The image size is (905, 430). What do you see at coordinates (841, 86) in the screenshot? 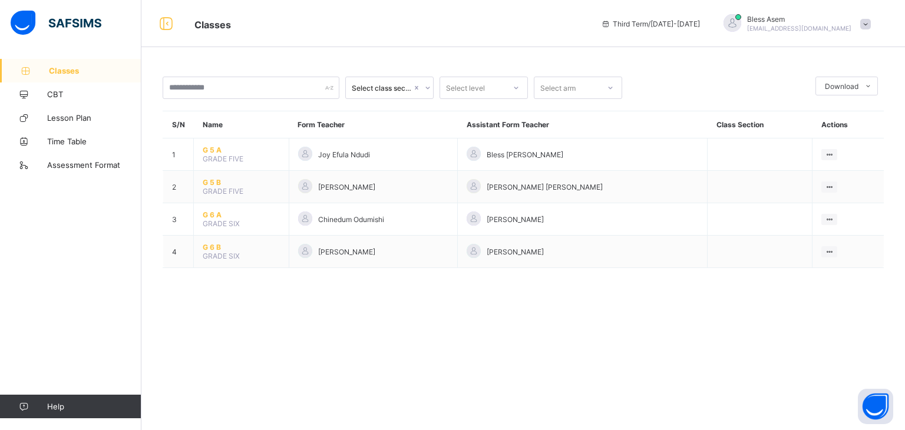
I see `span: Download` at bounding box center [841, 86].